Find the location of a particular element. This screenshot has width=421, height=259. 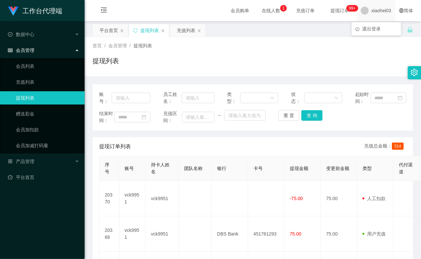

i: 图标: check-circle-o is located at coordinates (10, 34).